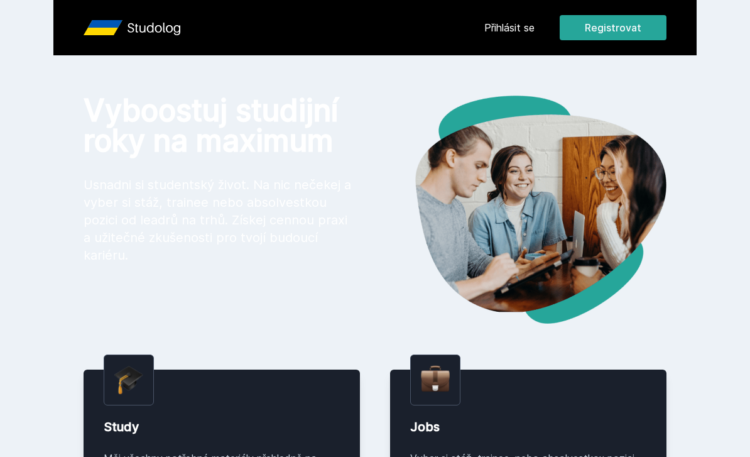 This screenshot has height=457, width=750. What do you see at coordinates (436, 378) in the screenshot?
I see `img: briefcase.png` at bounding box center [436, 378].